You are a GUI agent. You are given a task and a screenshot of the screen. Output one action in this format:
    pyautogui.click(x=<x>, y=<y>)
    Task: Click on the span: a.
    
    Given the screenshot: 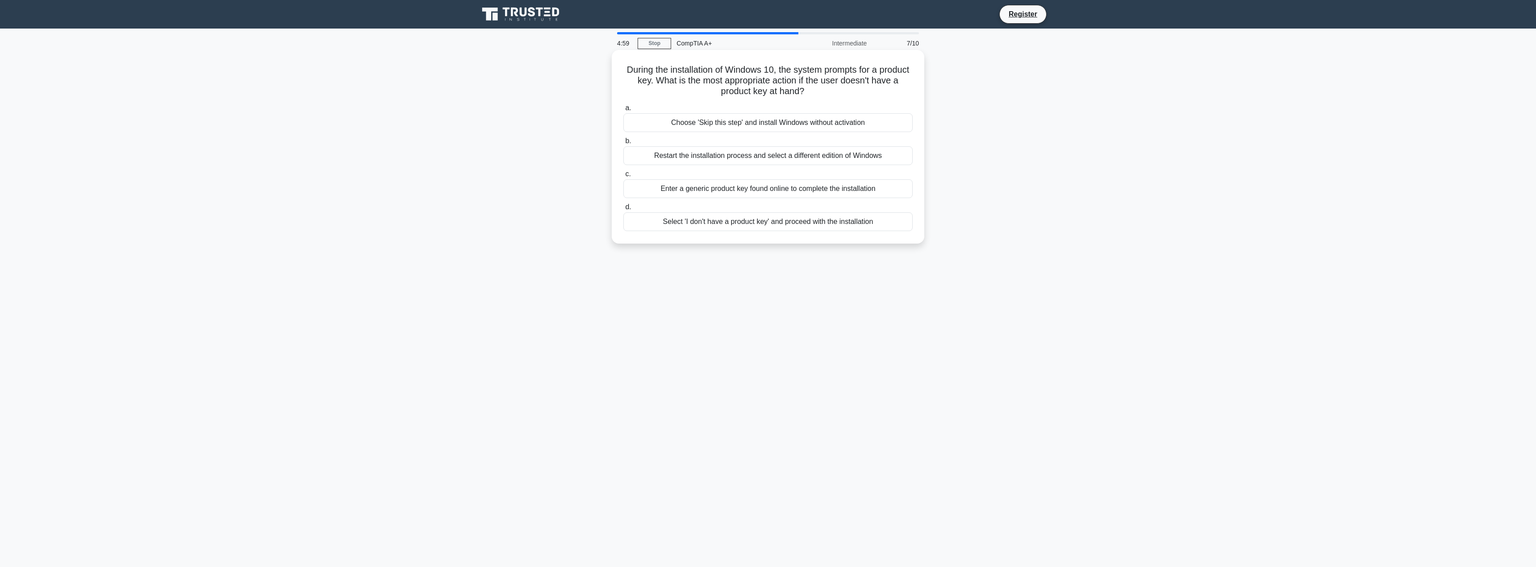 What is the action you would take?
    pyautogui.click(x=628, y=108)
    